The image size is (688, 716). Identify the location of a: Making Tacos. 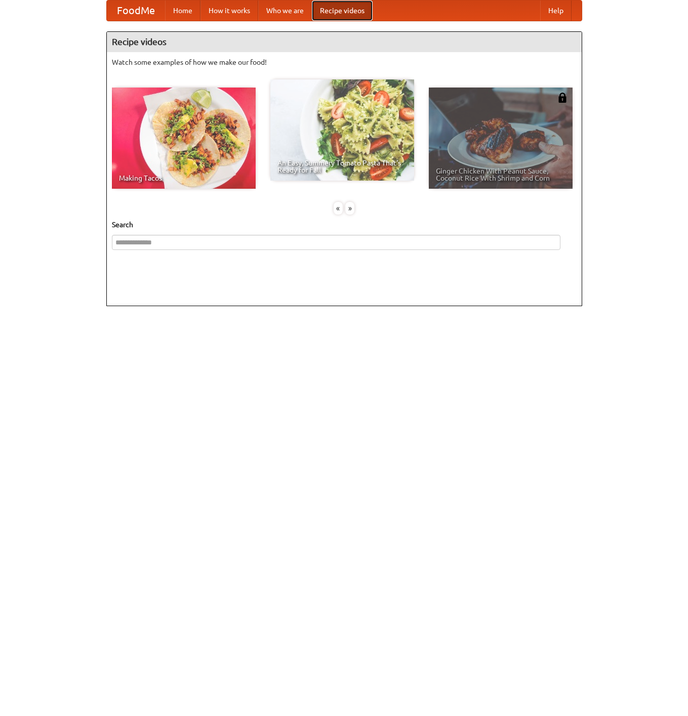
(184, 138).